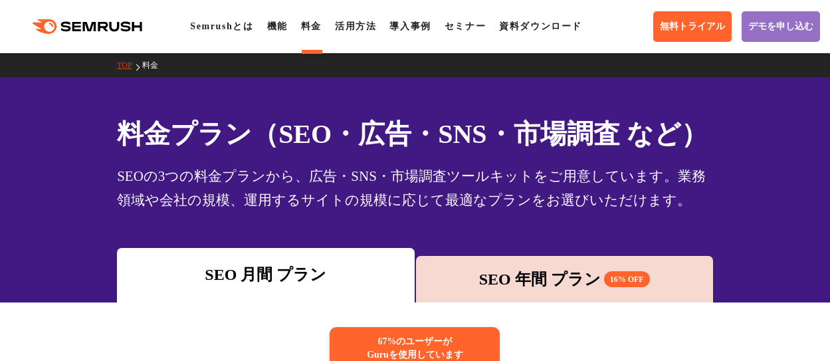 Image resolution: width=830 pixels, height=361 pixels. I want to click on span: 16% OFF, so click(626, 279).